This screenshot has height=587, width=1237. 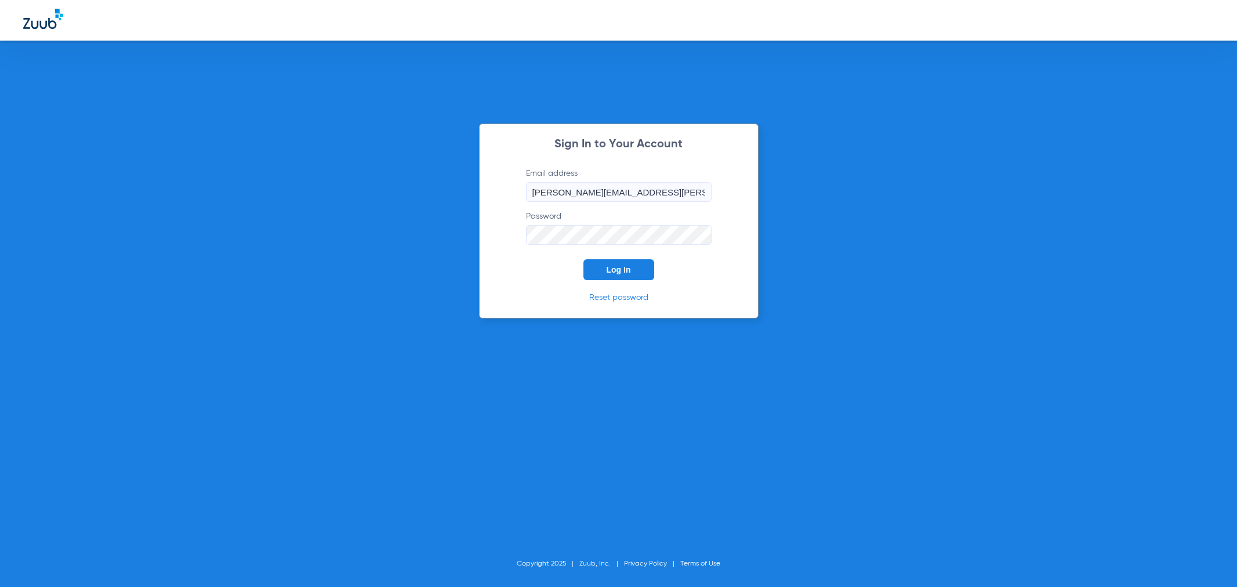 What do you see at coordinates (619, 298) in the screenshot?
I see `a: Reset password` at bounding box center [619, 298].